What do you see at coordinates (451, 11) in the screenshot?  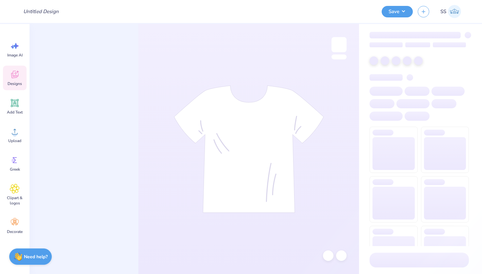 I see `a: SS` at bounding box center [451, 11].